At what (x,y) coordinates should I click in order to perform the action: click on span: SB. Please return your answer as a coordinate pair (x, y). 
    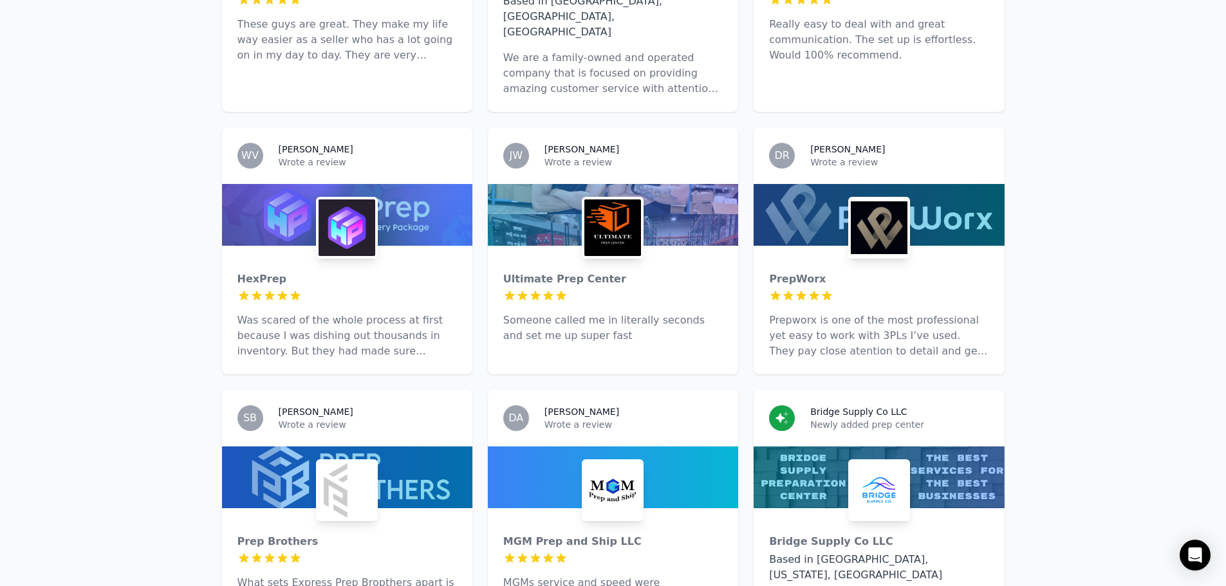
    Looking at the image, I should click on (250, 418).